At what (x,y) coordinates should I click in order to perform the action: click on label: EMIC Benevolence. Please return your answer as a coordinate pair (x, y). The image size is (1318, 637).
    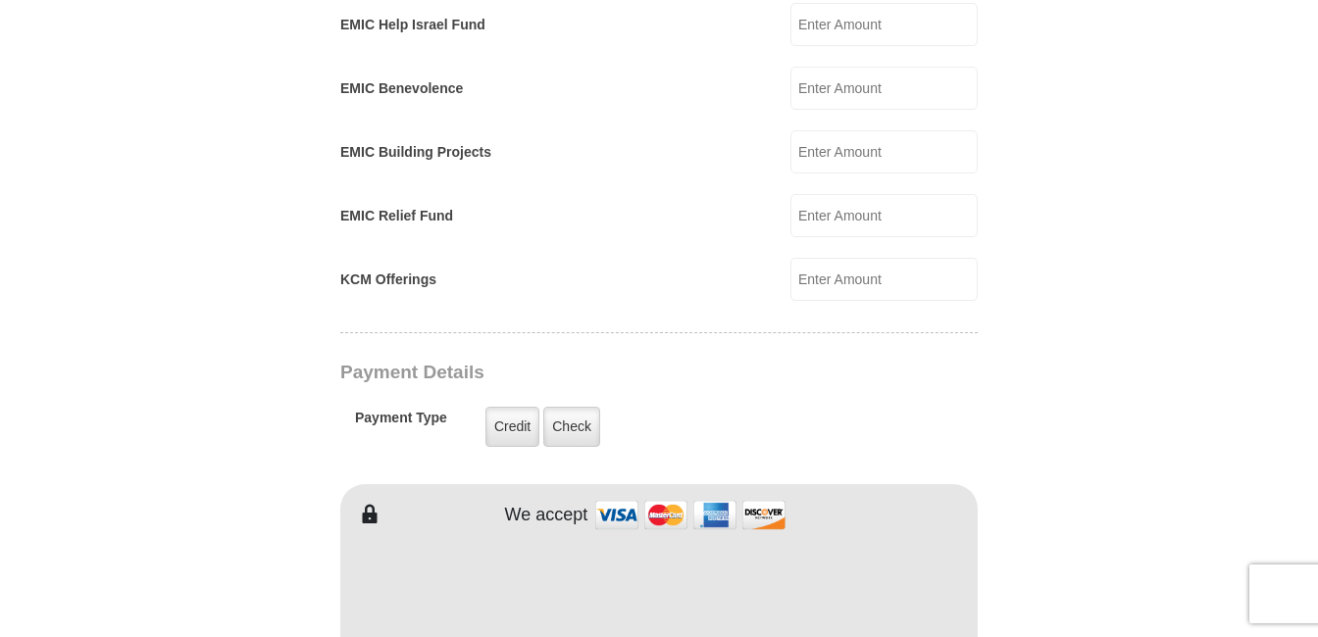
    Looking at the image, I should click on (401, 88).